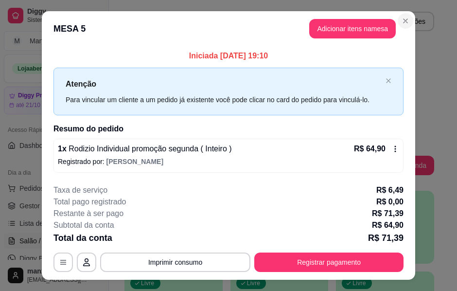 The image size is (457, 291). What do you see at coordinates (389, 81) in the screenshot?
I see `button: close` at bounding box center [389, 81].